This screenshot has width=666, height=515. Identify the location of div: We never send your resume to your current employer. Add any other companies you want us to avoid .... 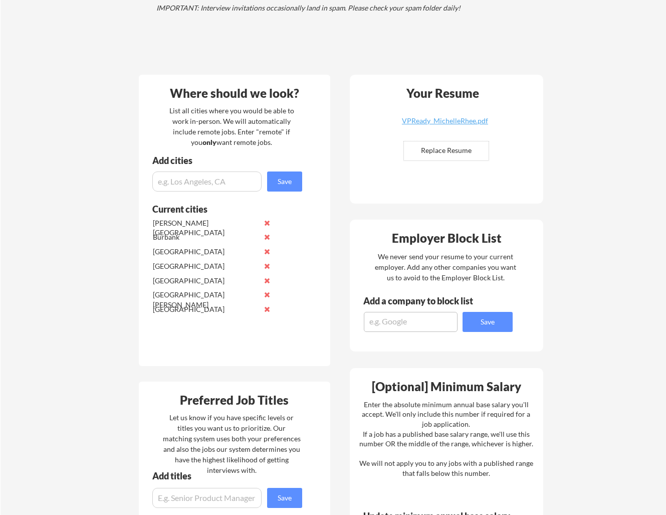
(446, 267).